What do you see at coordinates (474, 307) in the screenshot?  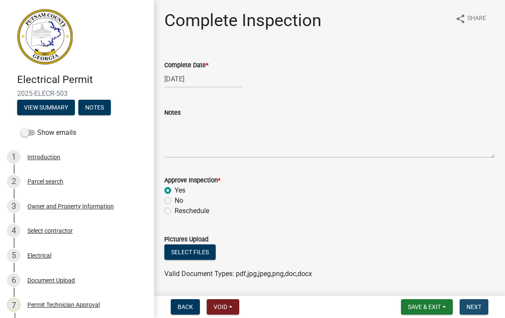 I see `span: Next` at bounding box center [474, 307].